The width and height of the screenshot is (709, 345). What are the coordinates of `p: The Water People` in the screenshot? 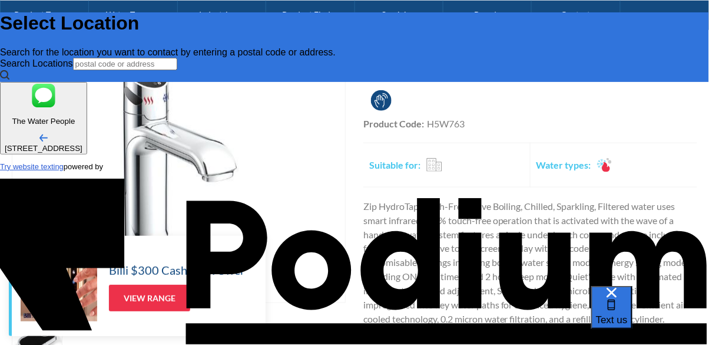 It's located at (44, 121).